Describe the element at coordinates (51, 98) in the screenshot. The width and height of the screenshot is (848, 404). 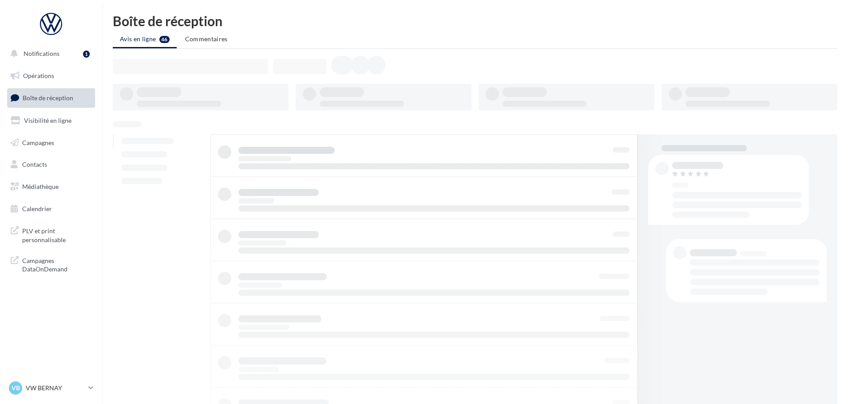
I see `a: Boîte de réception` at that location.